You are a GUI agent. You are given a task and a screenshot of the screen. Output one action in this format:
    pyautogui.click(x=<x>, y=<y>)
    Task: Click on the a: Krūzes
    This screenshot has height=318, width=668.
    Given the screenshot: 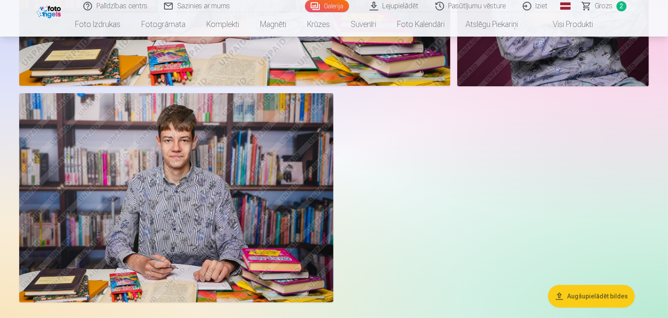 What is the action you would take?
    pyautogui.click(x=318, y=24)
    